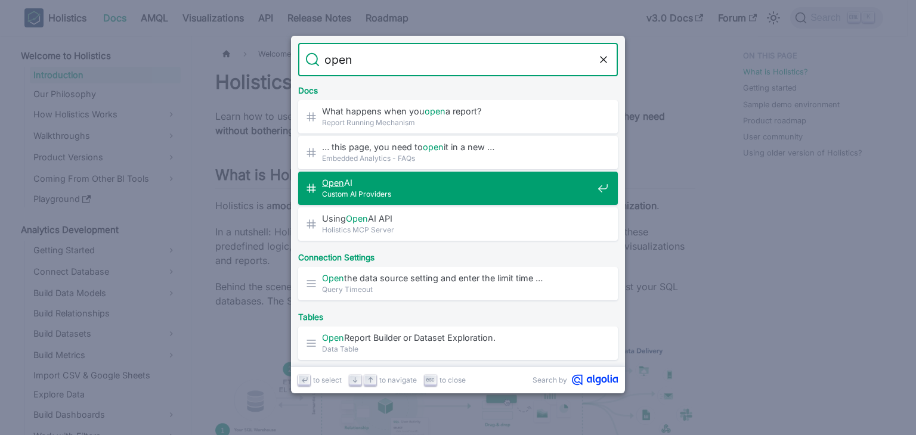  Describe the element at coordinates (304, 380) in the screenshot. I see `svg: Enter key` at that location.